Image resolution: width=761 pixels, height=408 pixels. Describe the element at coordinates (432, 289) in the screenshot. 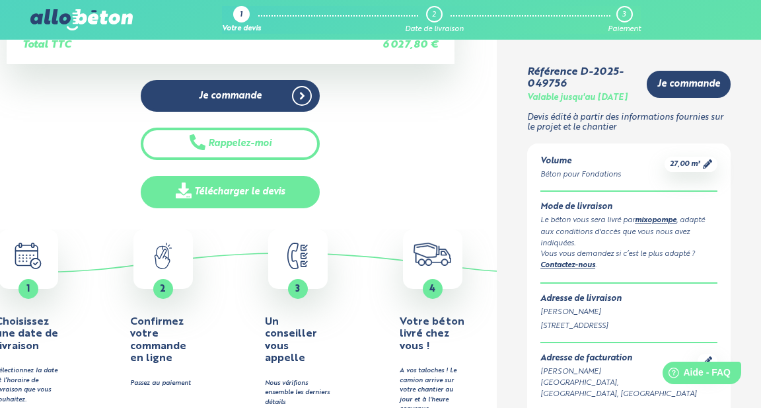

I see `span: 4` at that location.